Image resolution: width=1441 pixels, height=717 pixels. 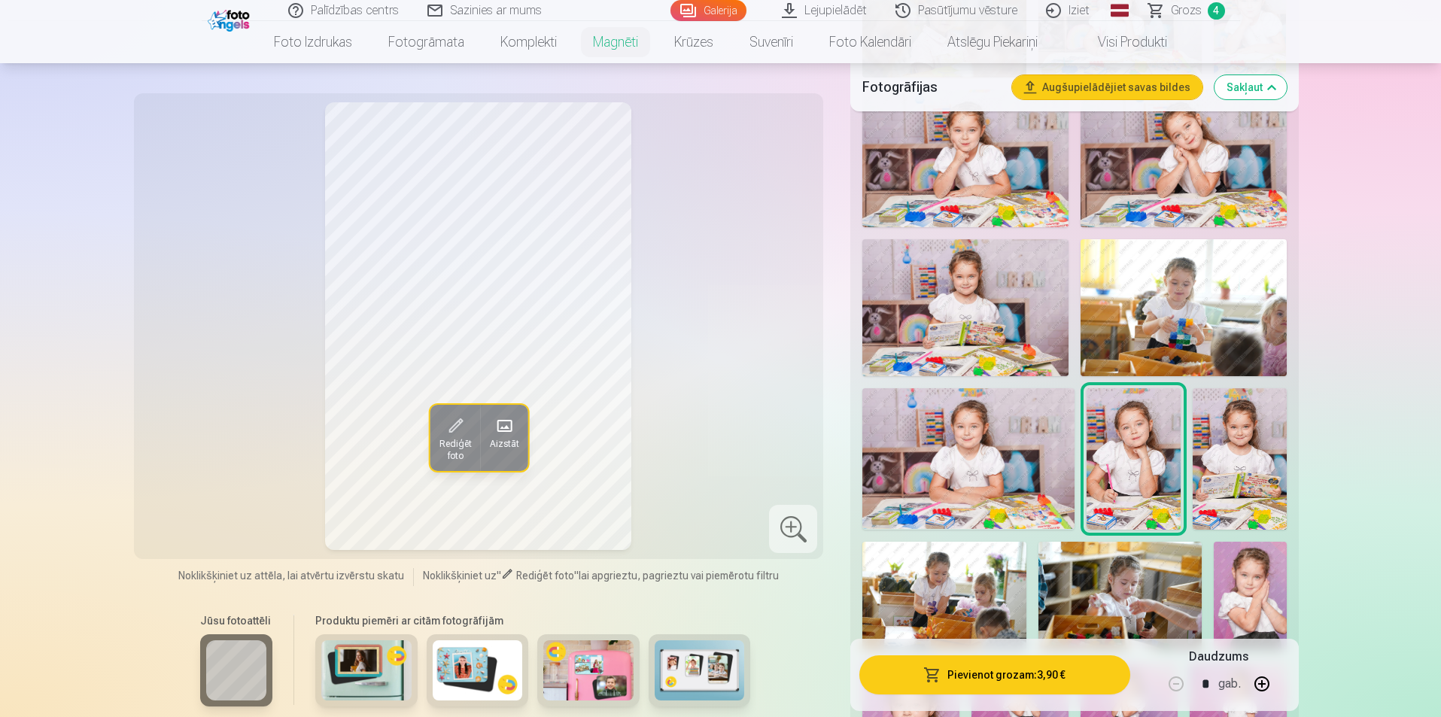 What do you see at coordinates (993, 42) in the screenshot?
I see `a: Atslēgu piekariņi` at bounding box center [993, 42].